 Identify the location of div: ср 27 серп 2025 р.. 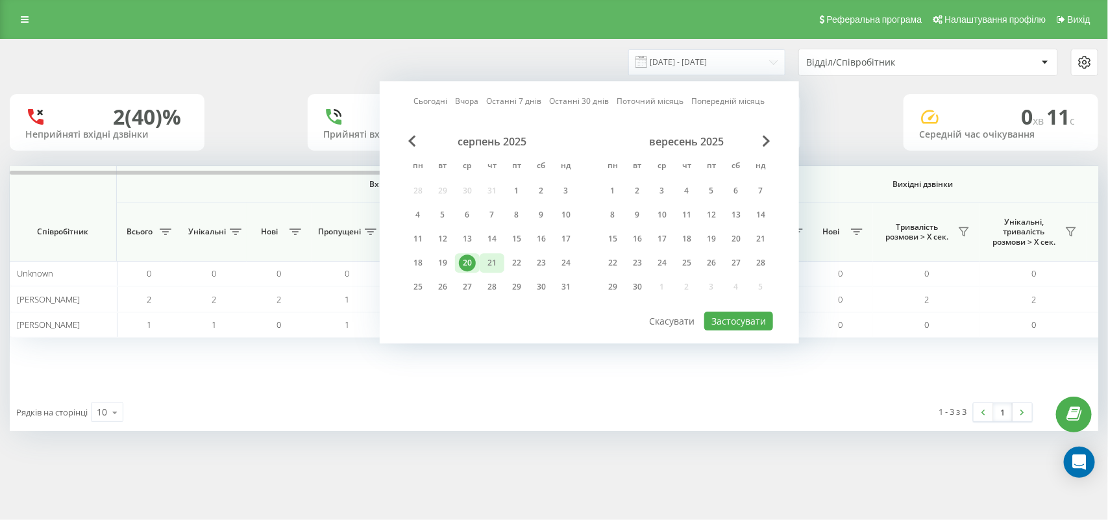
(467, 287).